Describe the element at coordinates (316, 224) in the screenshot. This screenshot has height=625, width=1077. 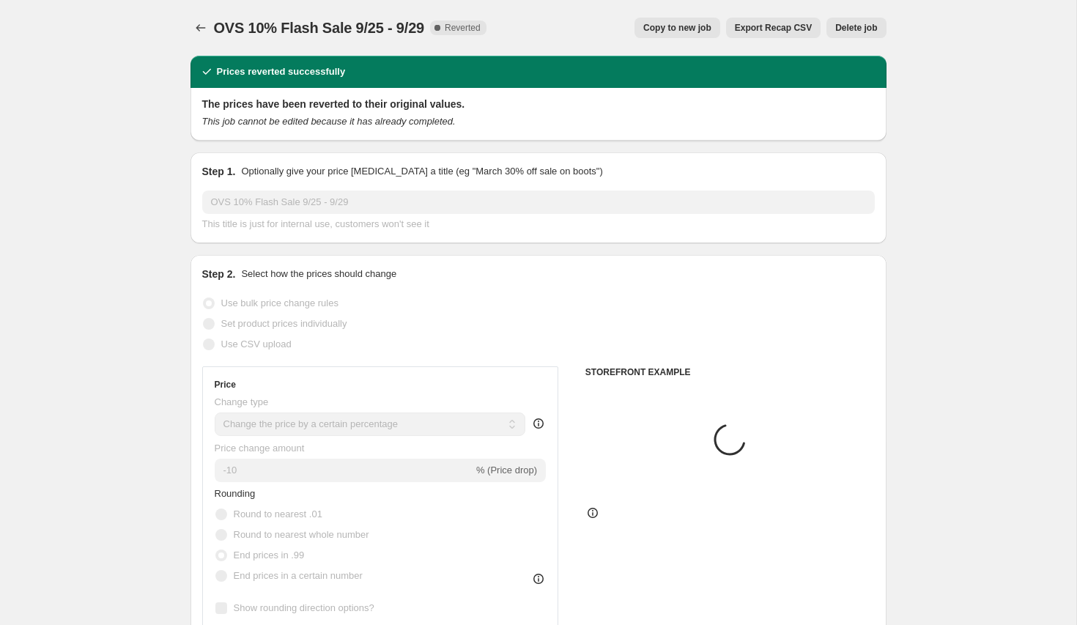
I see `span: This title is just for internal use, customers won't see it` at that location.